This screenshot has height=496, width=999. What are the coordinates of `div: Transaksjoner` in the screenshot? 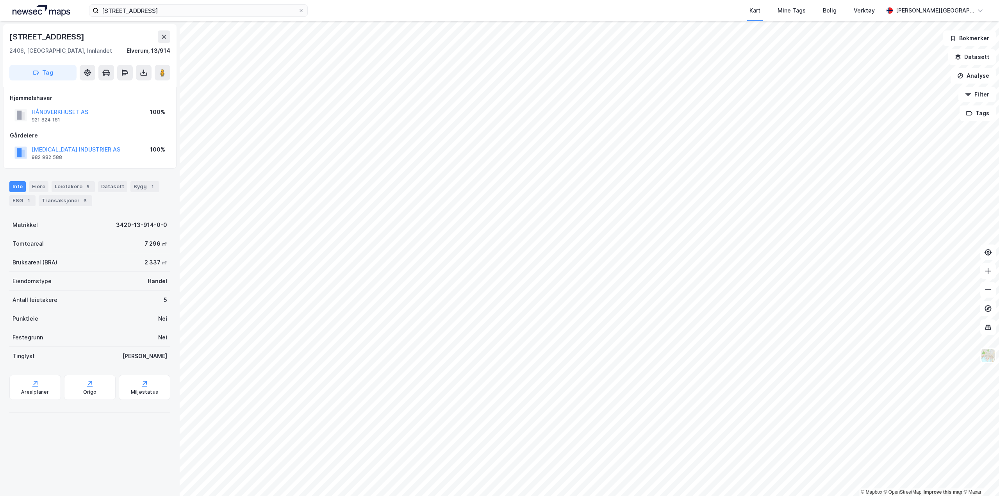 It's located at (65, 201).